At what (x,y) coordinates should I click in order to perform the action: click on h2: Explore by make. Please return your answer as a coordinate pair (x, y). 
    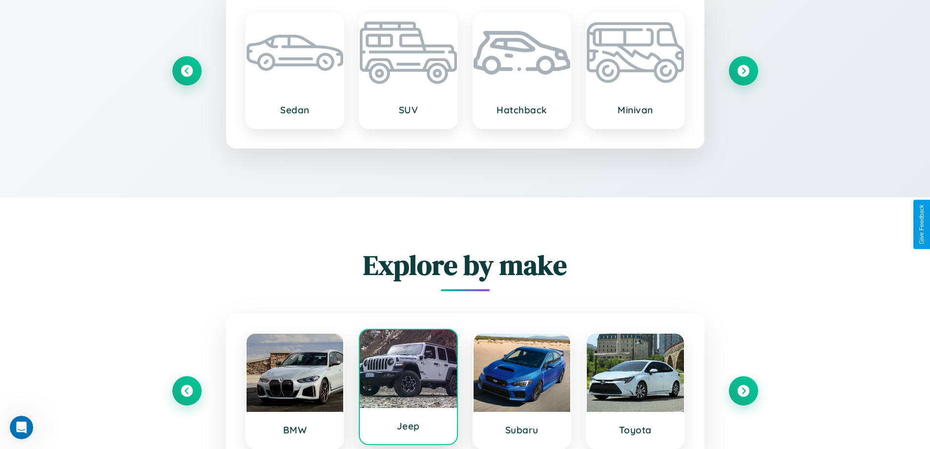
    Looking at the image, I should click on (465, 265).